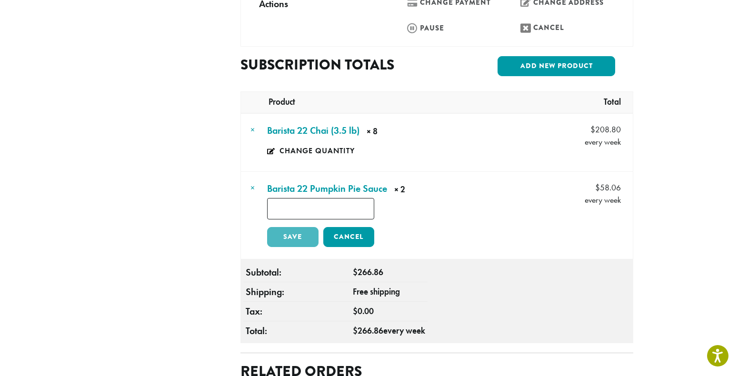 The image size is (738, 376). Describe the element at coordinates (396, 132) in the screenshot. I see `strong: × 8` at that location.